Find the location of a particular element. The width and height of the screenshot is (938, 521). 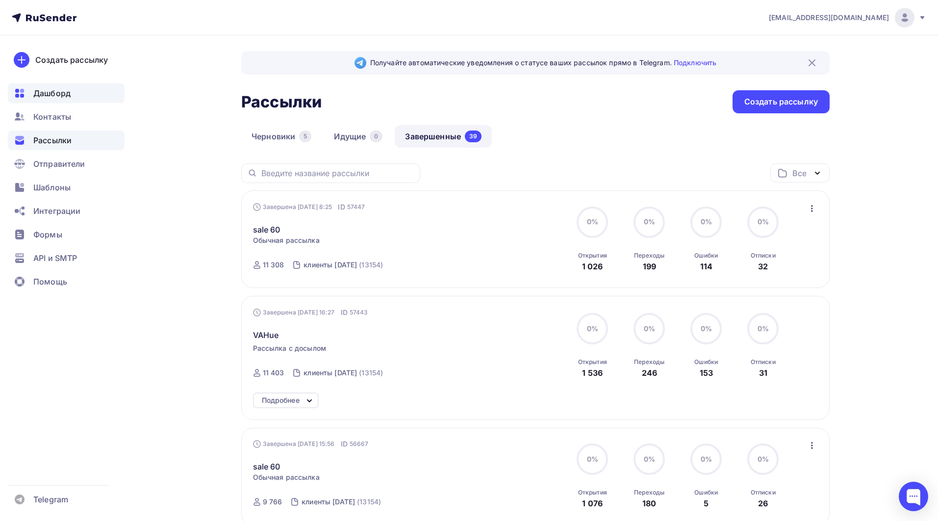

div: 246 is located at coordinates (649, 373).